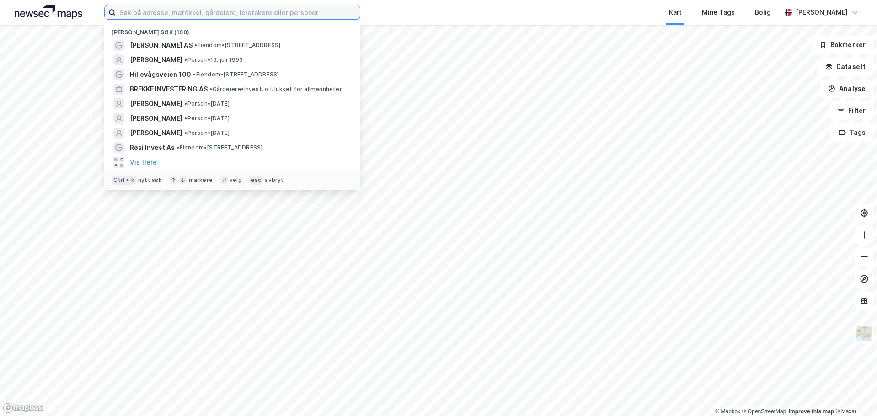 This screenshot has height=416, width=877. What do you see at coordinates (143, 162) in the screenshot?
I see `button: Vis flere` at bounding box center [143, 162].